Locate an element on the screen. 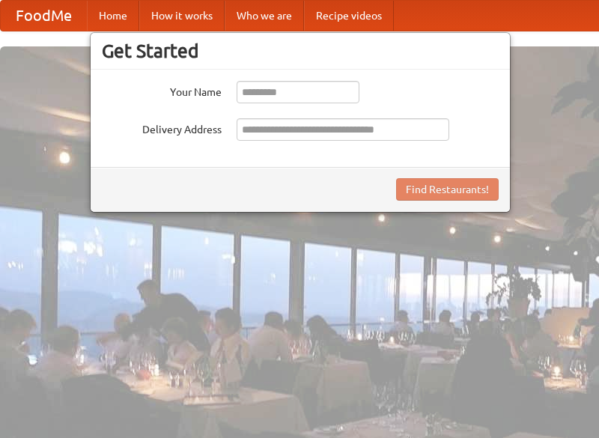 The image size is (599, 438). a: FoodMe is located at coordinates (43, 16).